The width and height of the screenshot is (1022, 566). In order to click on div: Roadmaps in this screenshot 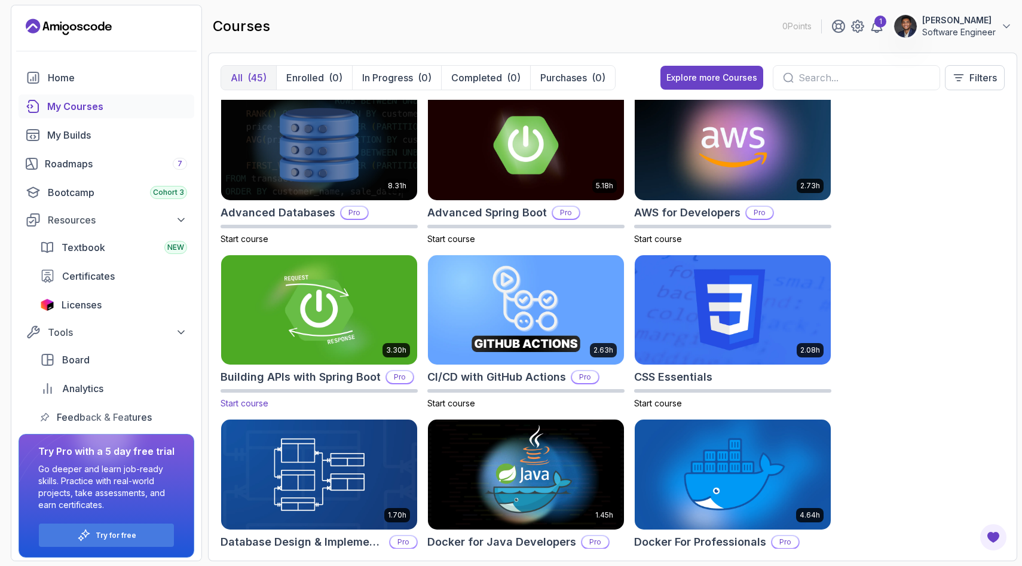, I will do `click(116, 164)`.